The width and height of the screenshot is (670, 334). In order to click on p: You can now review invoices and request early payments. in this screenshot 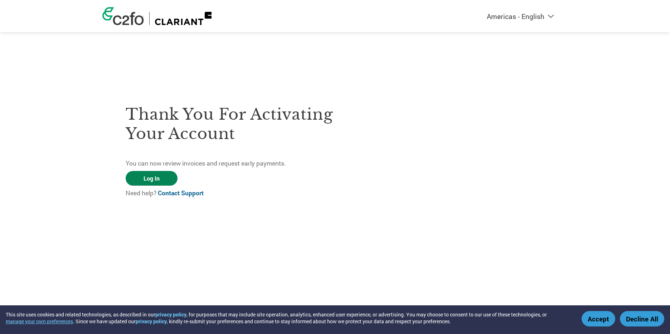, I will do `click(230, 163)`.